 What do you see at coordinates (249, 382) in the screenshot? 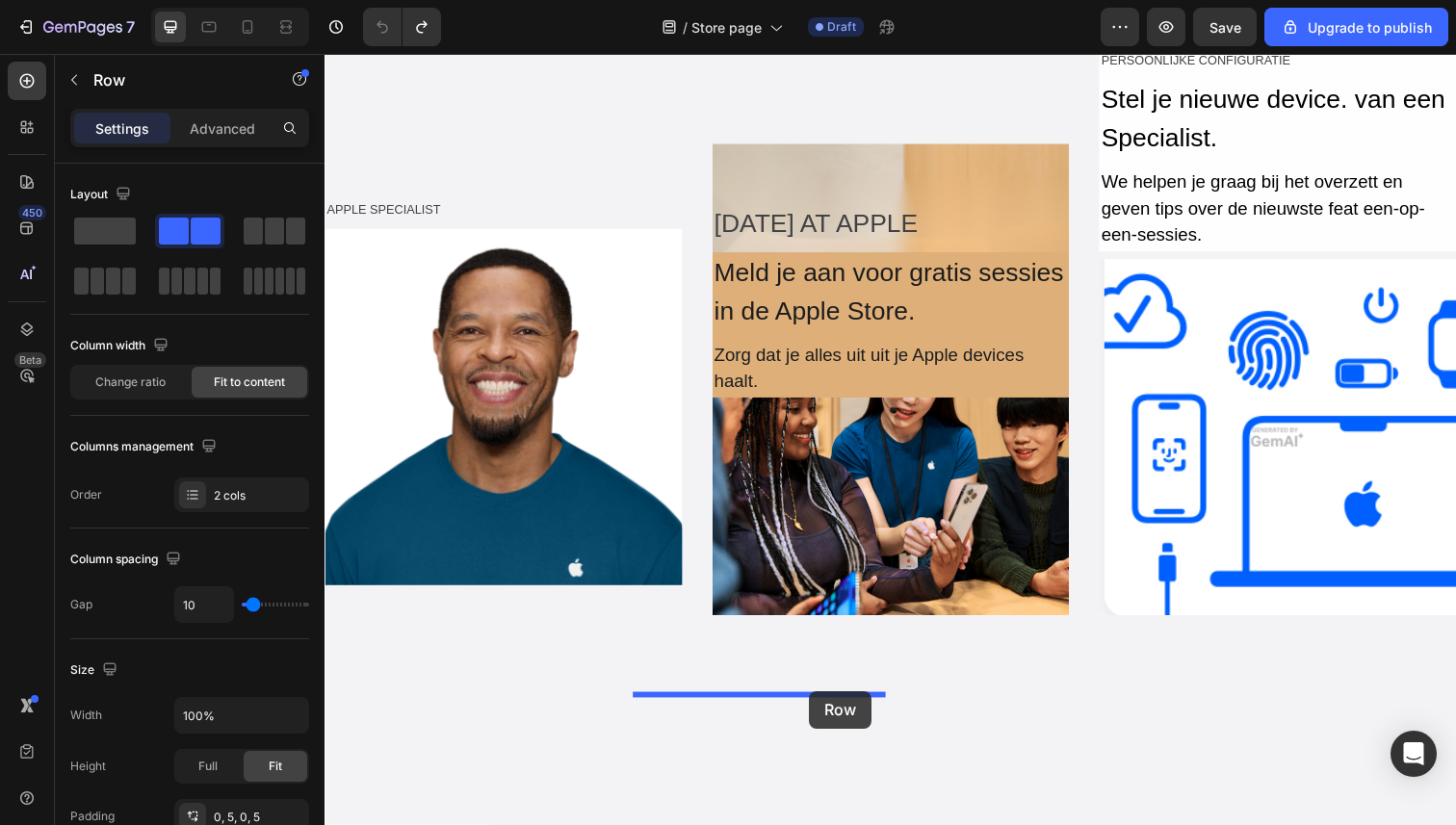
I see `span: Fit to content` at bounding box center [249, 382].